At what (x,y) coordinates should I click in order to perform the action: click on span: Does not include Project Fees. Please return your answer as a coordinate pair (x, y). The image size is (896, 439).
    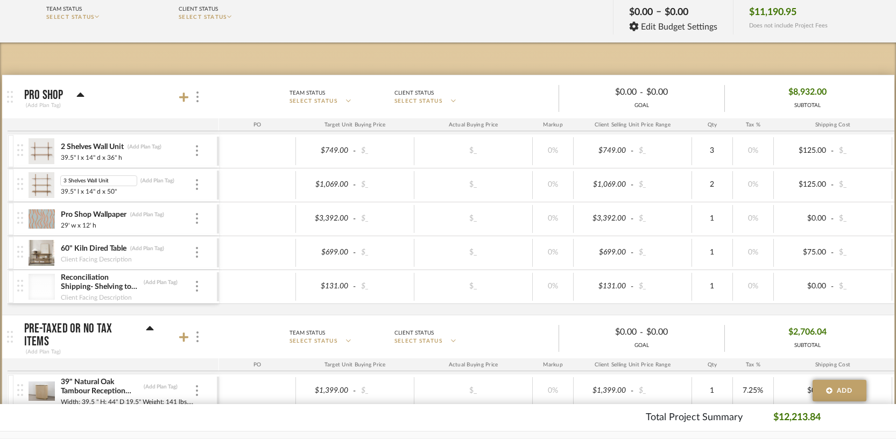
    Looking at the image, I should click on (788, 25).